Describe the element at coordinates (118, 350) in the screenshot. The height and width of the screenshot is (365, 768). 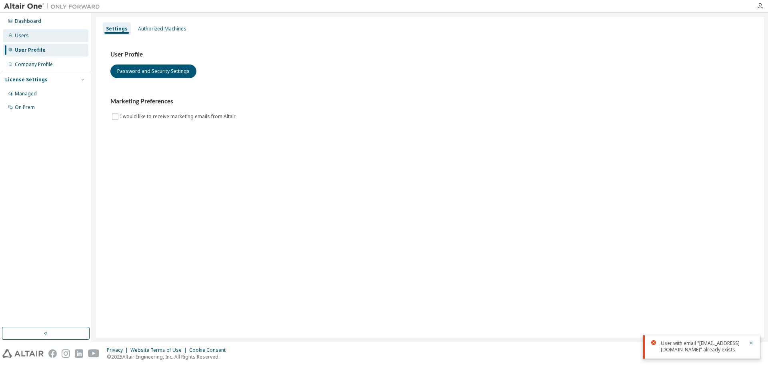
I see `div: Privacy` at that location.